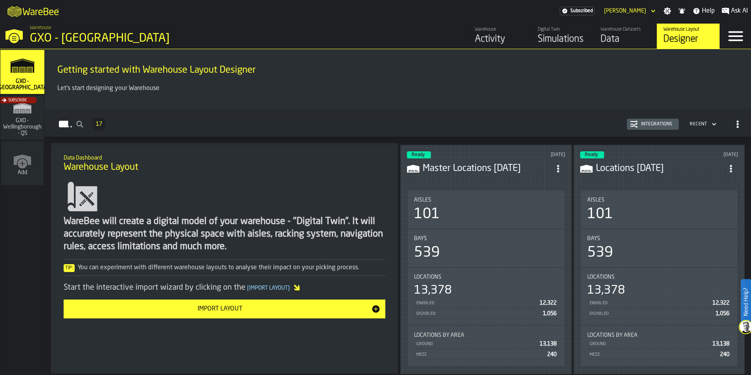  Describe the element at coordinates (486, 313) in the screenshot. I see `div: StatList-item-Disabled` at that location.